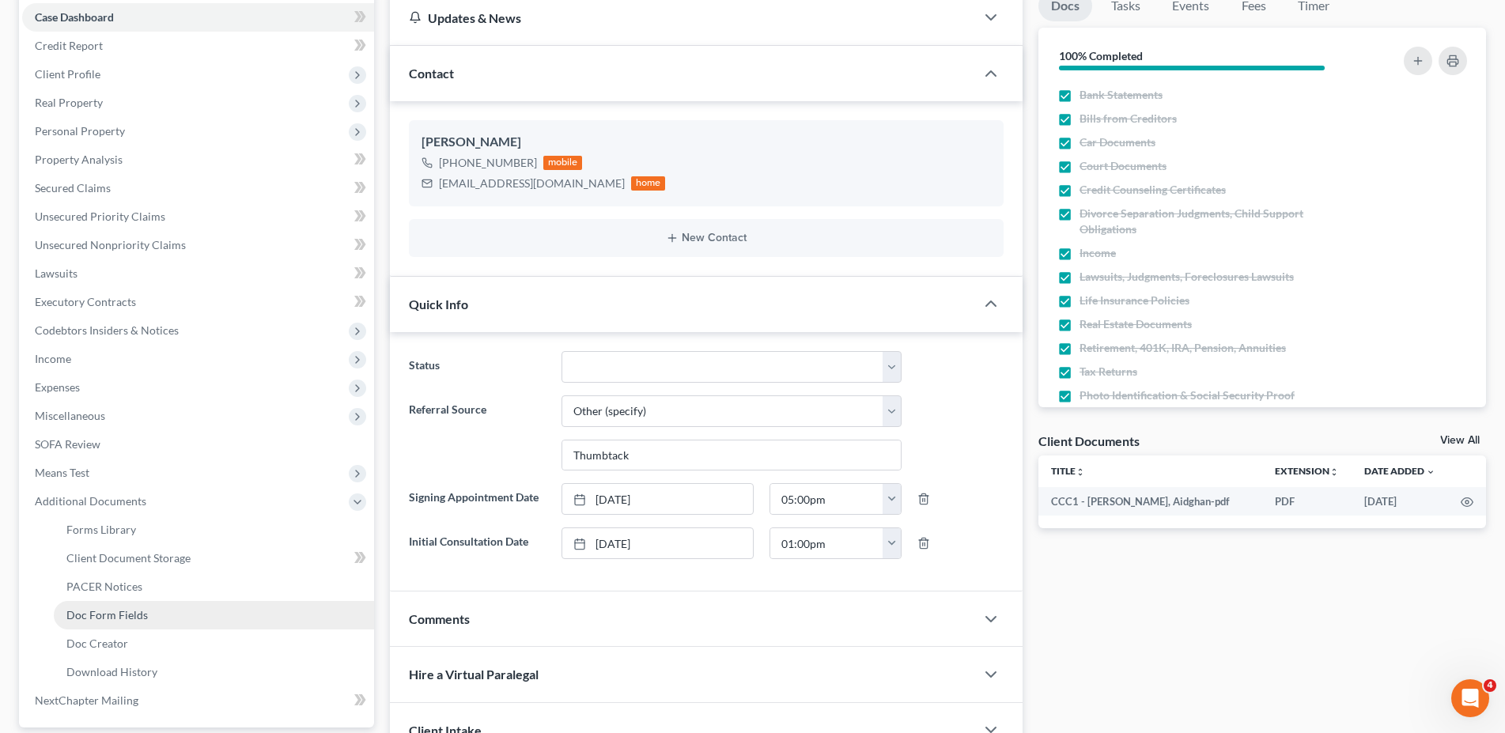 The height and width of the screenshot is (733, 1505). What do you see at coordinates (1068, 471) in the screenshot?
I see `a: Titleunfold_more` at bounding box center [1068, 471].